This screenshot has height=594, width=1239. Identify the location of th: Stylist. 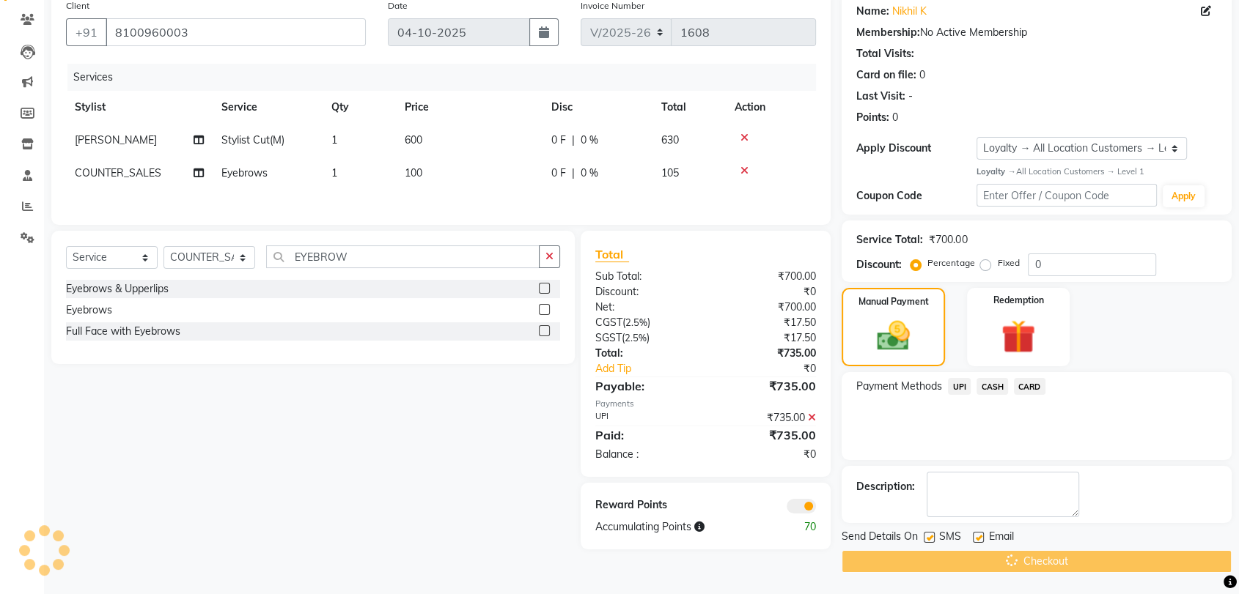
(139, 107).